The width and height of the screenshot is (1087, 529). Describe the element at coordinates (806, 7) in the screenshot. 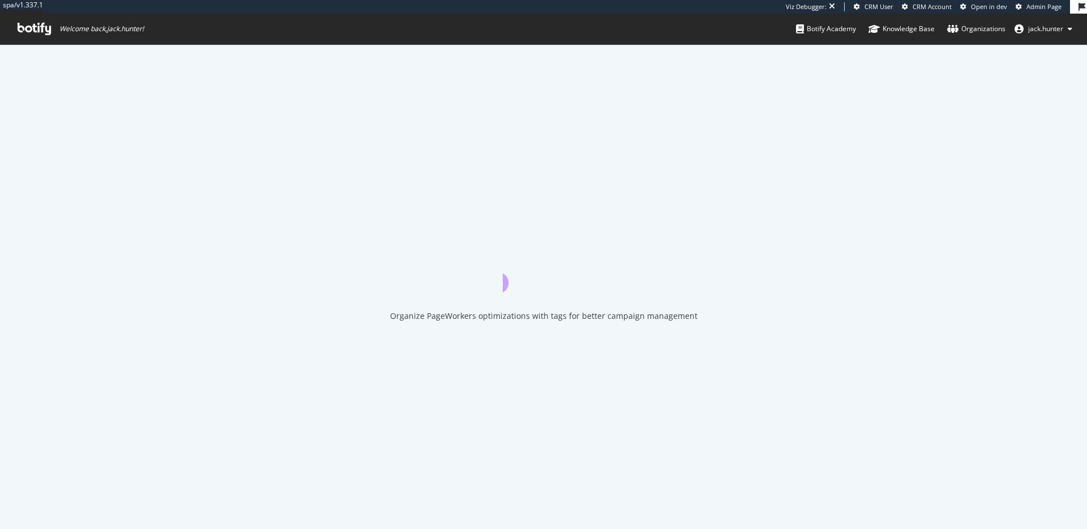

I see `div: Viz Debugger:` at that location.